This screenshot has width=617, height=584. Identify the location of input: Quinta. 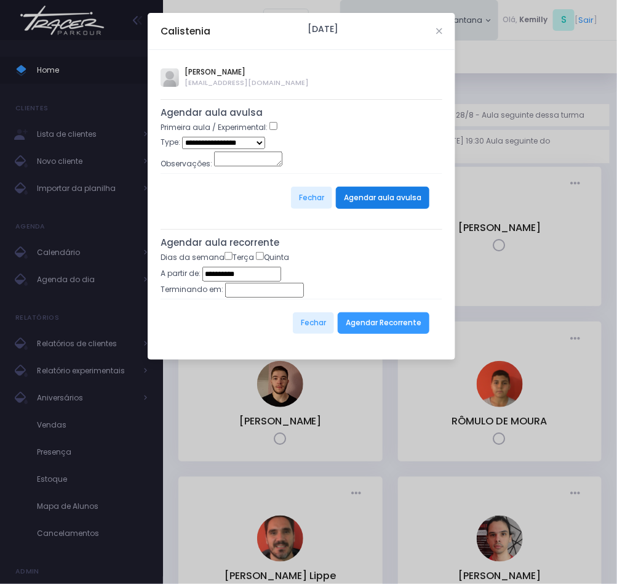
(260, 255).